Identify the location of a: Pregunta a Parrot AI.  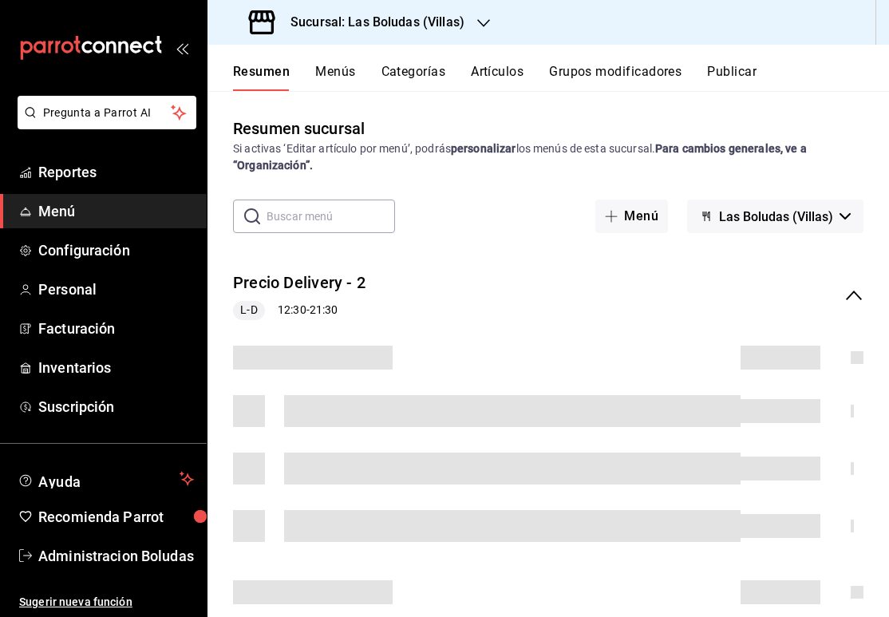
(104, 124).